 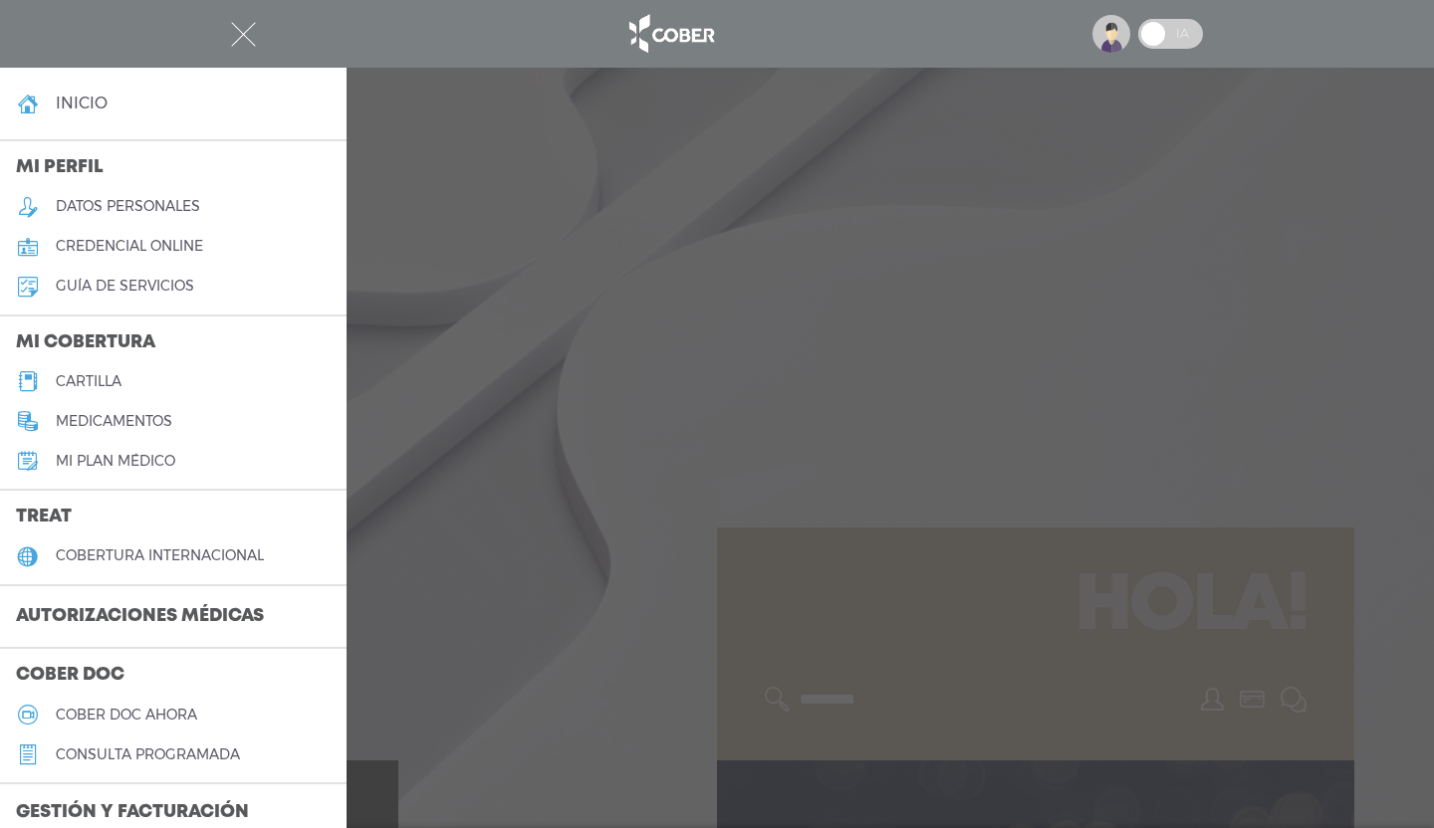 I want to click on h5: datos personales, so click(x=127, y=206).